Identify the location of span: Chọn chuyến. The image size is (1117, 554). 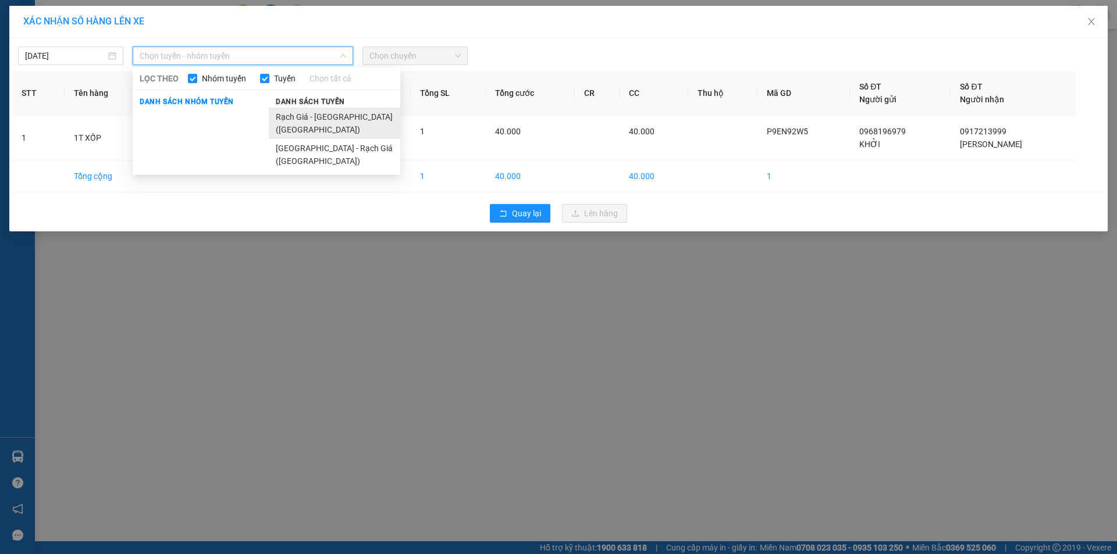
(415, 56).